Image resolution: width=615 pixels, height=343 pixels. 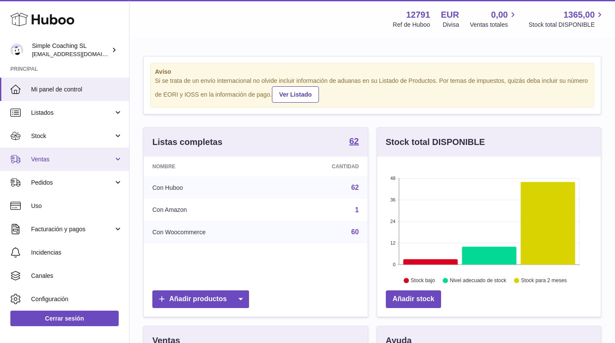 I want to click on span: Ventas totales, so click(x=493, y=25).